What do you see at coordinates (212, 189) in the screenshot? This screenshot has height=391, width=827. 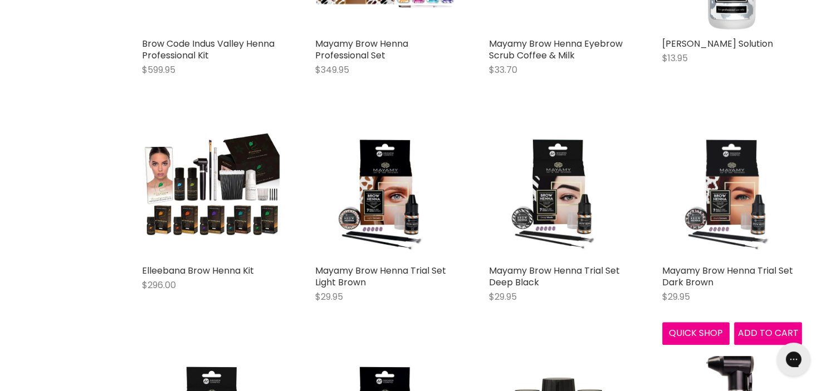 I see `img: Elleebana Brow Henna Kit` at bounding box center [212, 189].